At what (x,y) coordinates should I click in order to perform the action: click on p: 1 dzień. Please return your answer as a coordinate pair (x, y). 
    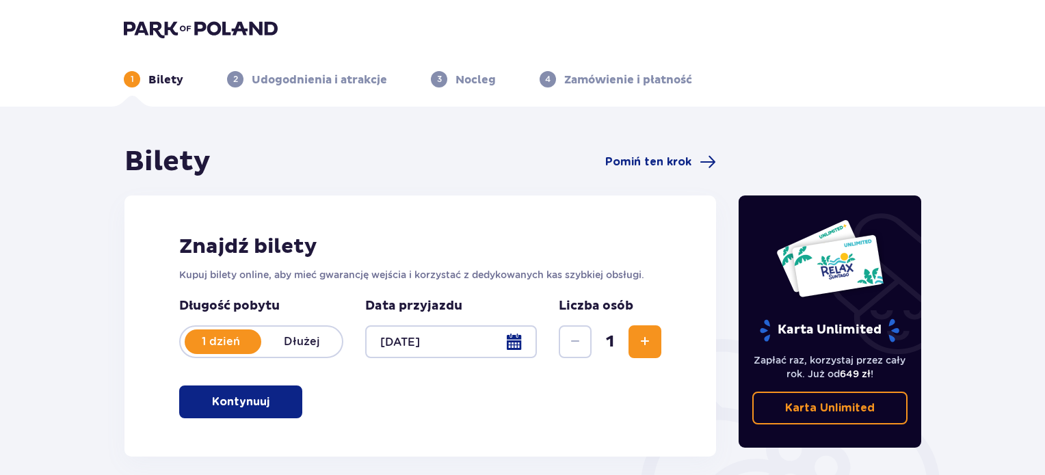
    Looking at the image, I should click on (221, 342).